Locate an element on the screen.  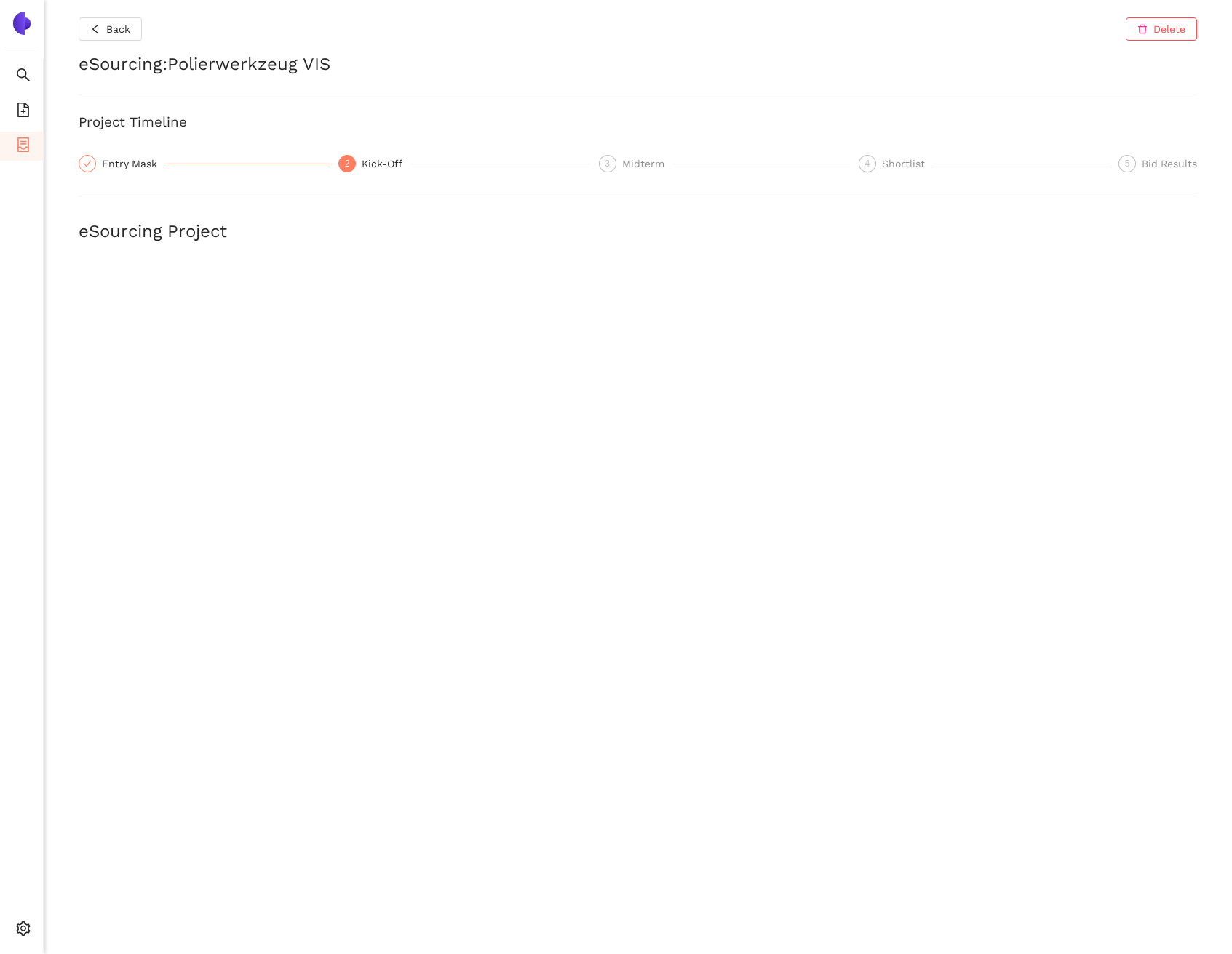
span: left is located at coordinates (95, 30).